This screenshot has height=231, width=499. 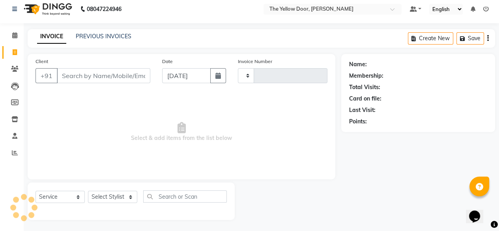 What do you see at coordinates (366, 76) in the screenshot?
I see `div: Membership:` at bounding box center [366, 76].